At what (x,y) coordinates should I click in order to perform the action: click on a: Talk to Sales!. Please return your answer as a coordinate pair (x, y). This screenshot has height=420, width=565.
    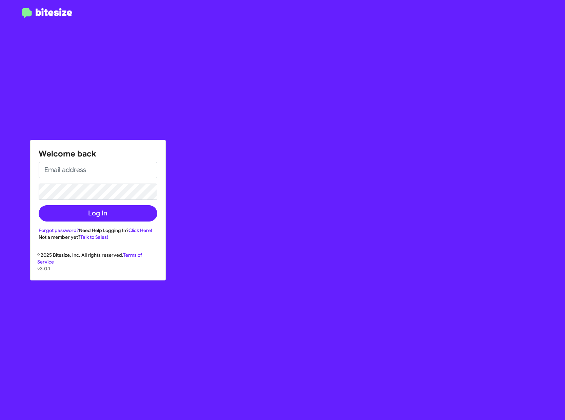
    Looking at the image, I should click on (94, 237).